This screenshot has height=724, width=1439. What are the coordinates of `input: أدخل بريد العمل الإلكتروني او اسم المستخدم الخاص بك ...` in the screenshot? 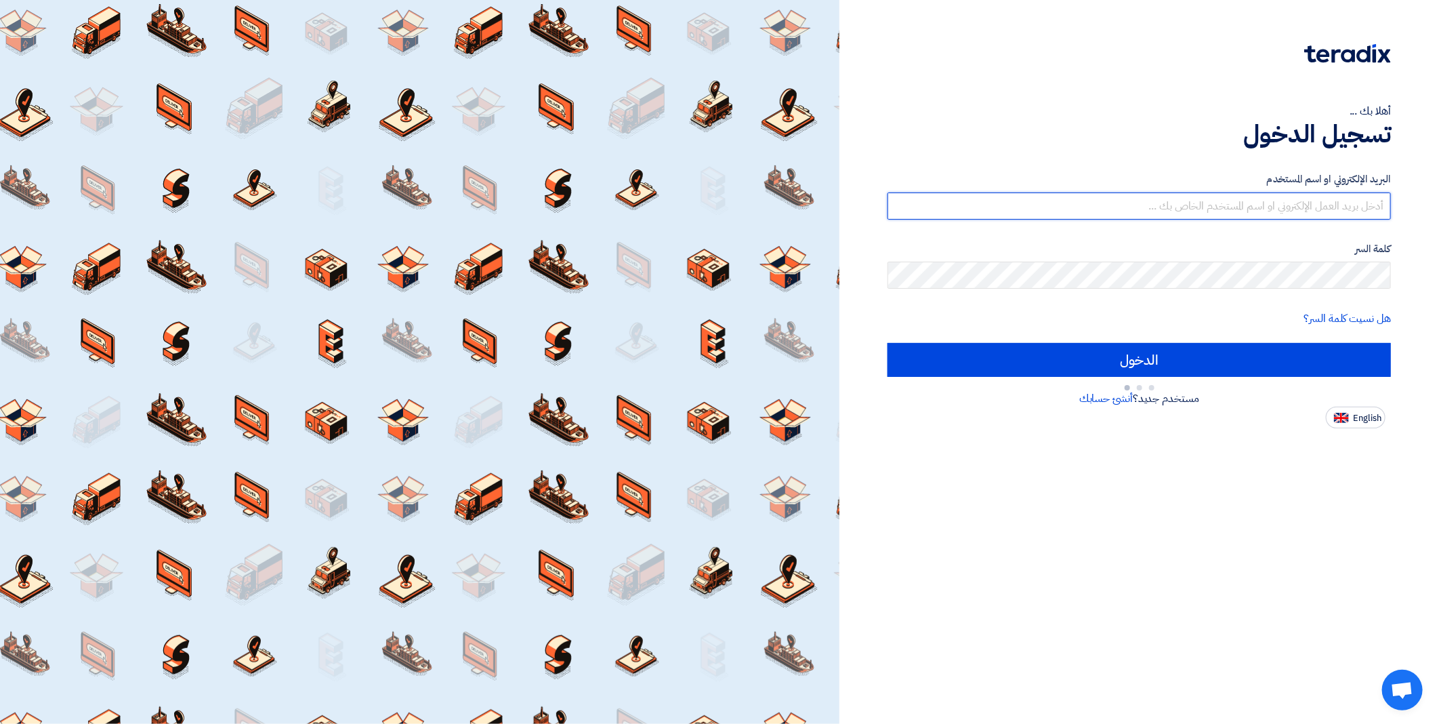 It's located at (1139, 206).